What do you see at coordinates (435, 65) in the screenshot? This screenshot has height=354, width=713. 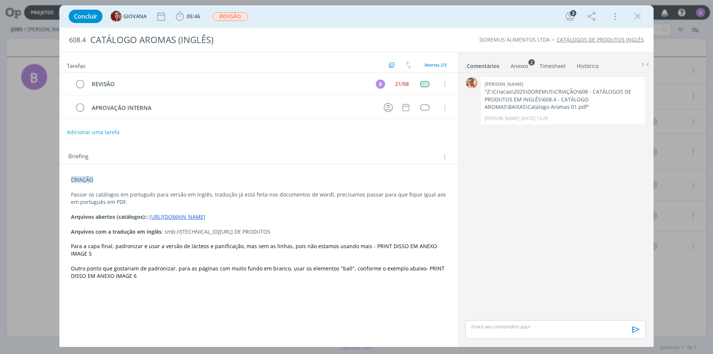 I see `span: Abertas 2/3` at bounding box center [435, 65].